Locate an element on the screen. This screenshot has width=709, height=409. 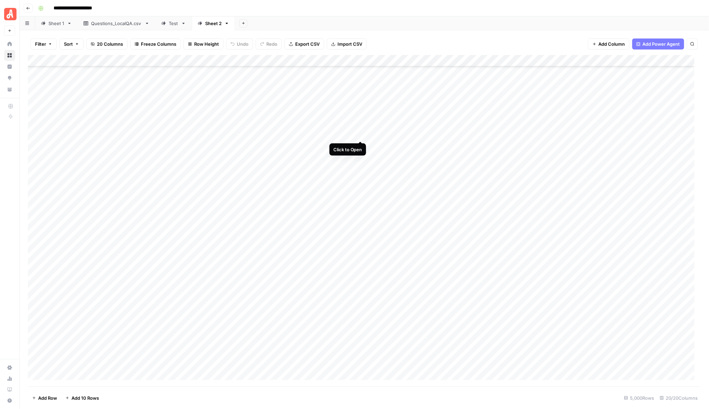
button: Export CSV is located at coordinates (304, 44).